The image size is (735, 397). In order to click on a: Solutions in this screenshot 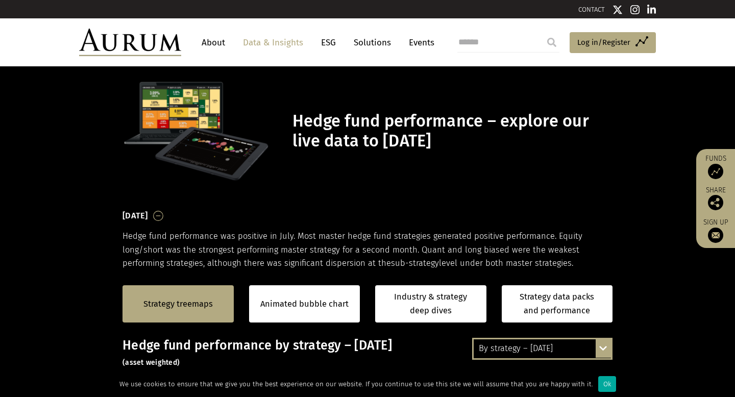, I will do `click(372, 42)`.